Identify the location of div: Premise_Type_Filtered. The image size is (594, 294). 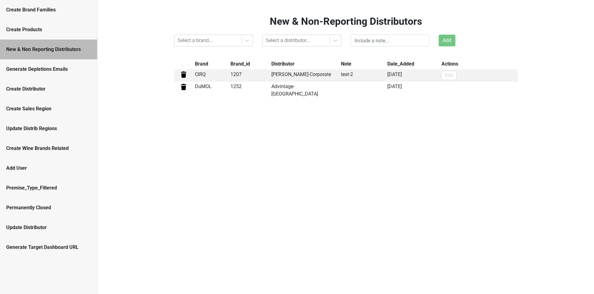
(49, 188).